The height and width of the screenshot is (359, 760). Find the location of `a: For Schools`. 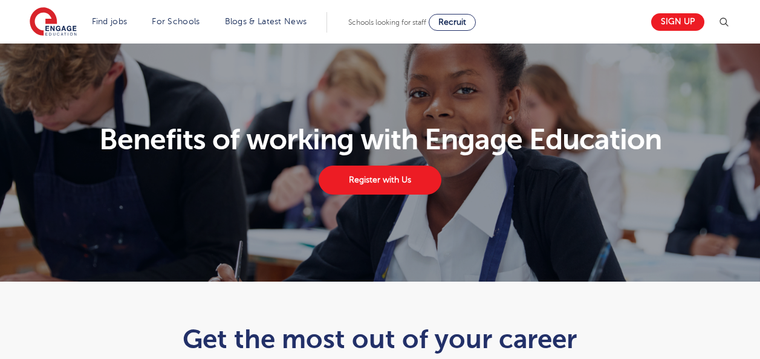

a: For Schools is located at coordinates (175, 21).